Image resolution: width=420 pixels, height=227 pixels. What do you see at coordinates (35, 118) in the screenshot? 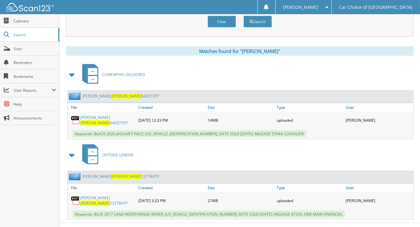
I see `span: Announcements` at bounding box center [35, 118].